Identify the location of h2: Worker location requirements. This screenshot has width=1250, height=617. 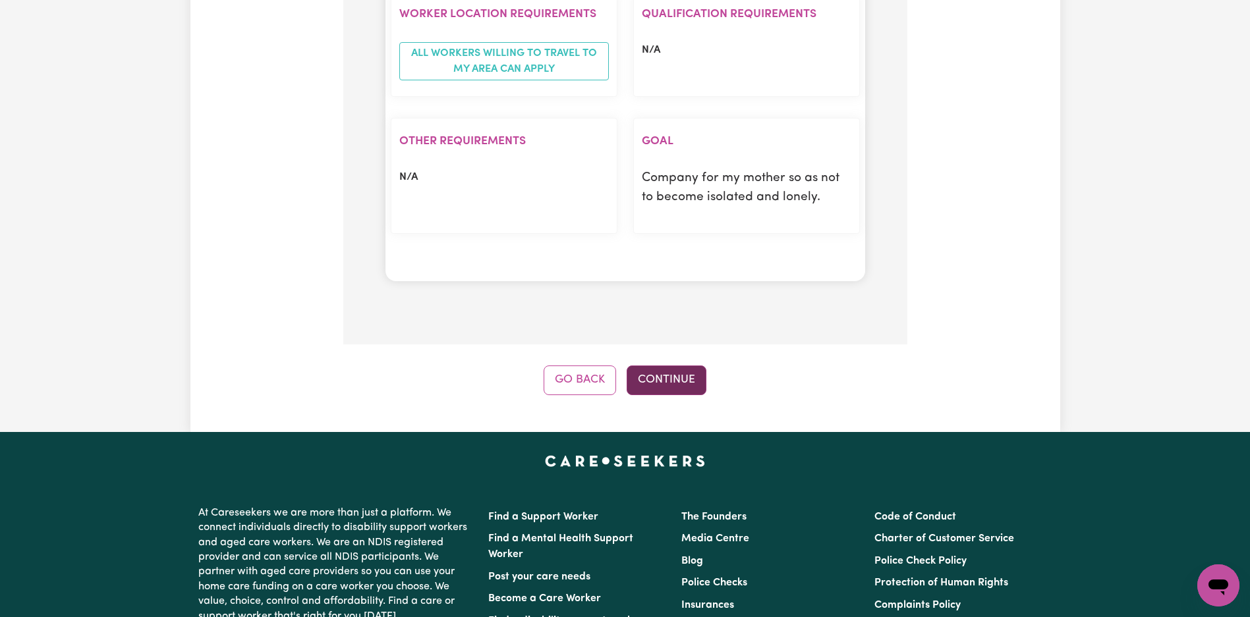
(504, 14).